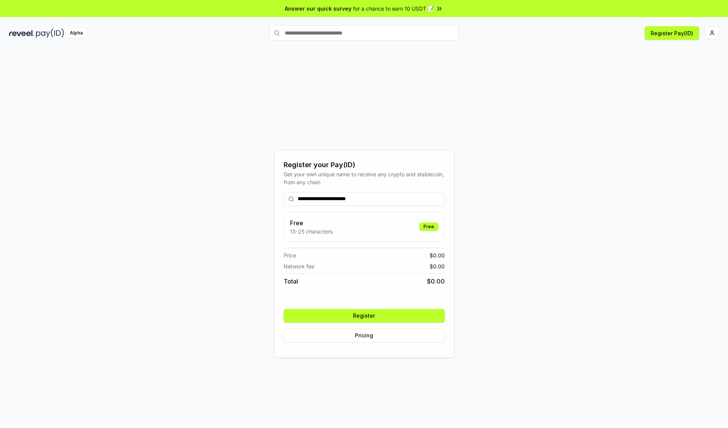 The height and width of the screenshot is (428, 728). Describe the element at coordinates (290, 255) in the screenshot. I see `span: Price` at that location.